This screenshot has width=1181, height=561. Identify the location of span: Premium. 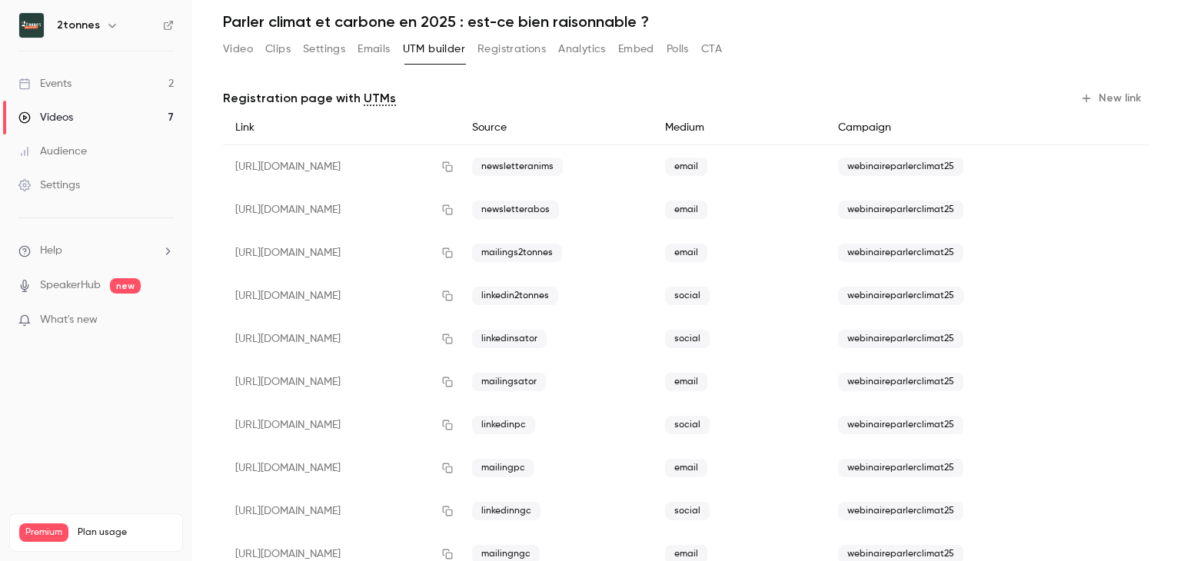
(44, 533).